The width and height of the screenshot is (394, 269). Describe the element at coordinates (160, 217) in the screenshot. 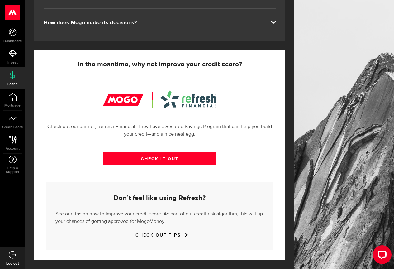

I see `p: See our tips on how to improve your credit score. As part of our credit risk algorithm, this will...` at that location.